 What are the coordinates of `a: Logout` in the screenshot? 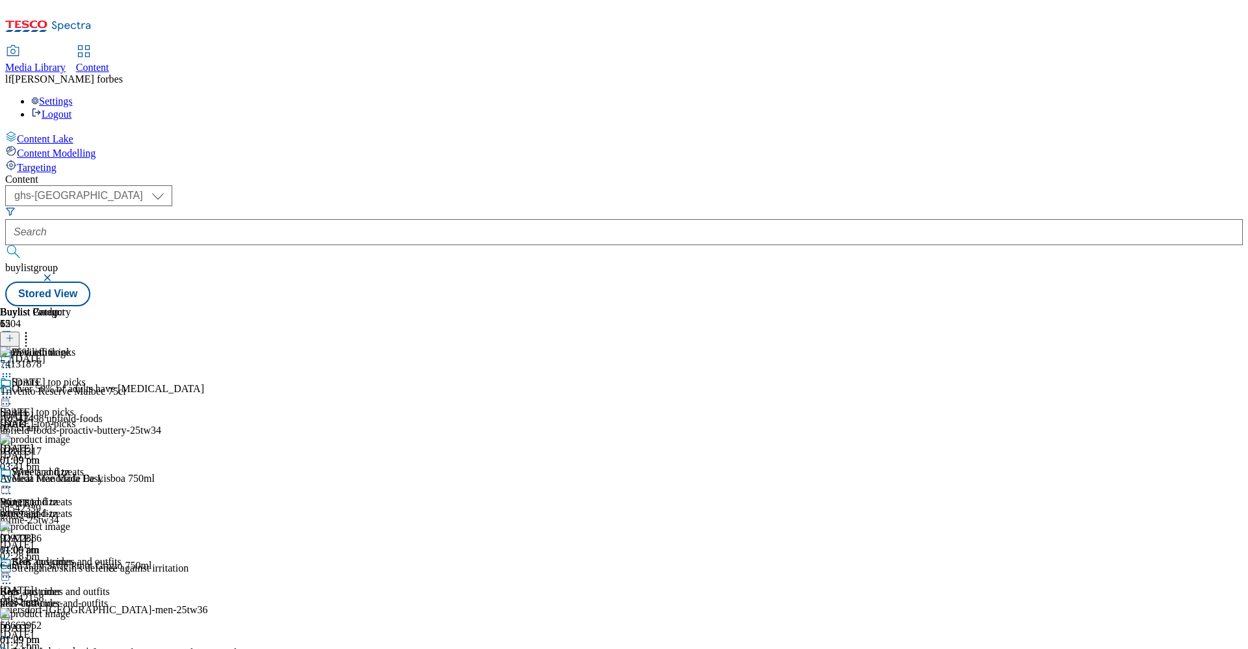 It's located at (51, 114).